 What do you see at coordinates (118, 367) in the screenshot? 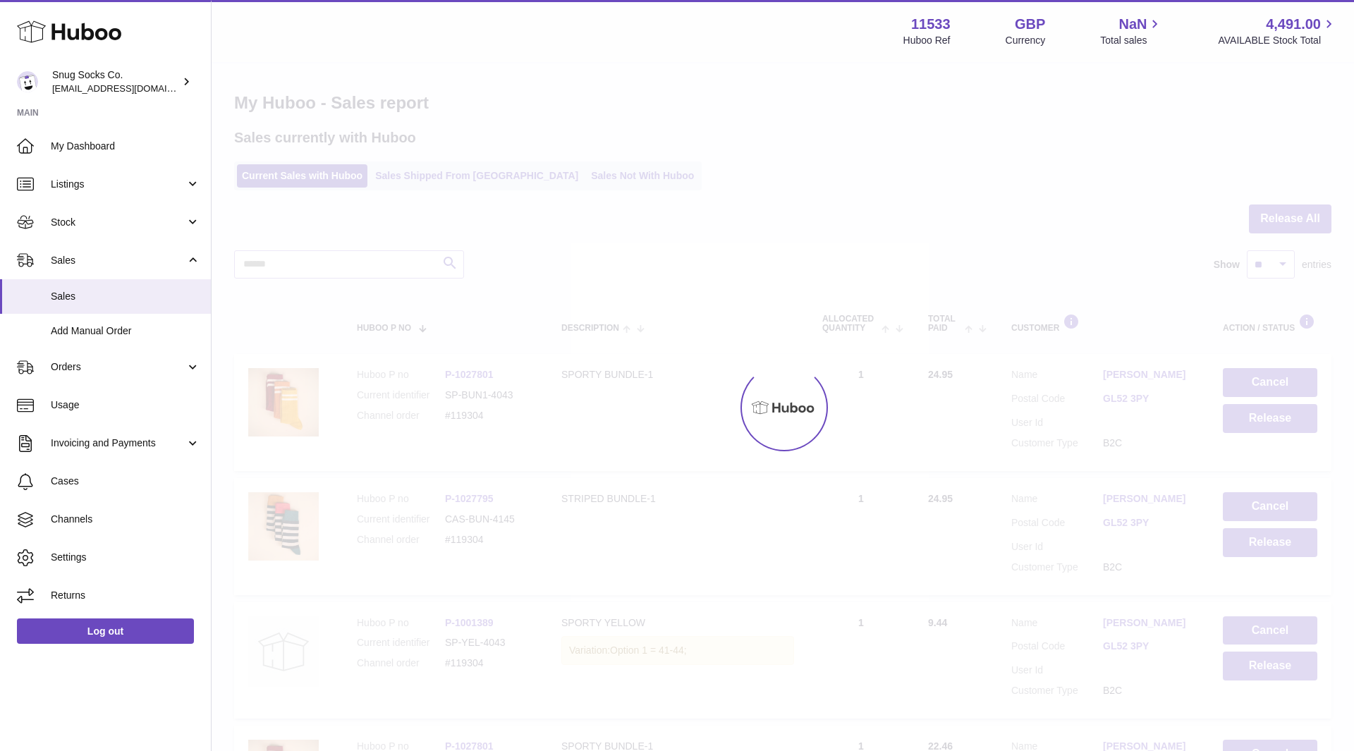
I see `span: Orders` at bounding box center [118, 367].